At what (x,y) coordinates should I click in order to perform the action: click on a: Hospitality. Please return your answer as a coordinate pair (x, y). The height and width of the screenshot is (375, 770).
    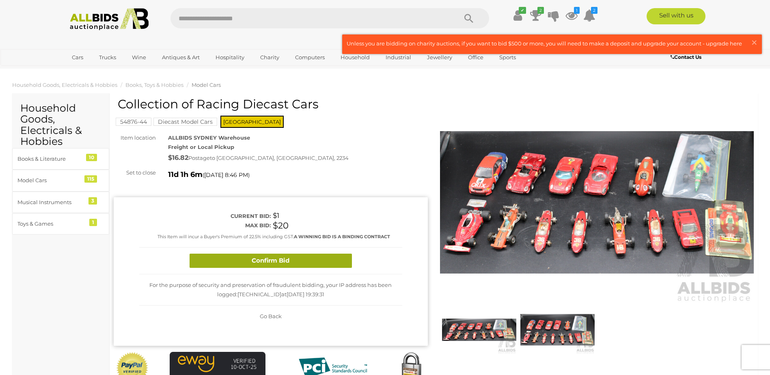
    Looking at the image, I should click on (230, 57).